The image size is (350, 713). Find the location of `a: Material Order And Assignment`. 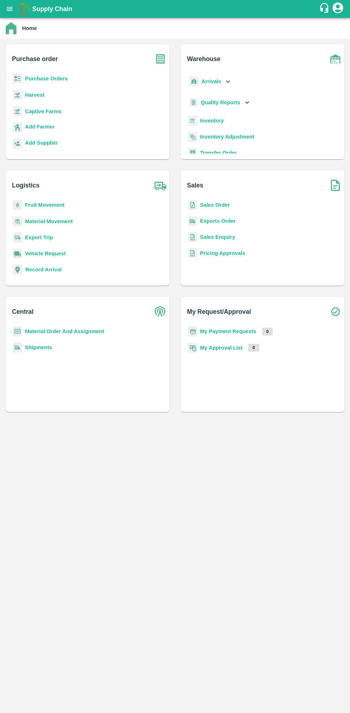

a: Material Order And Assignment is located at coordinates (65, 331).